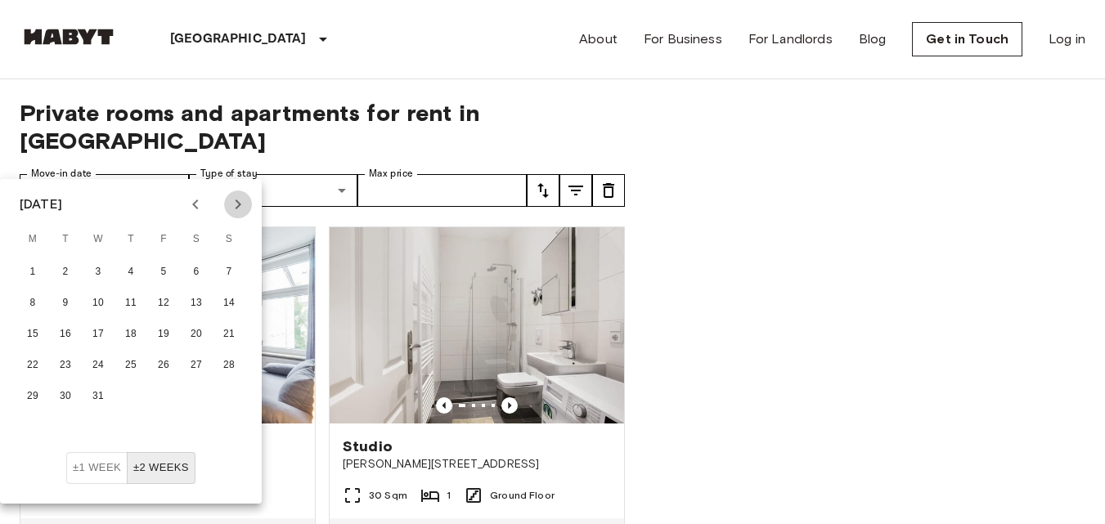 Image resolution: width=1105 pixels, height=524 pixels. What do you see at coordinates (196, 272) in the screenshot?
I see `button: 6` at bounding box center [196, 272].